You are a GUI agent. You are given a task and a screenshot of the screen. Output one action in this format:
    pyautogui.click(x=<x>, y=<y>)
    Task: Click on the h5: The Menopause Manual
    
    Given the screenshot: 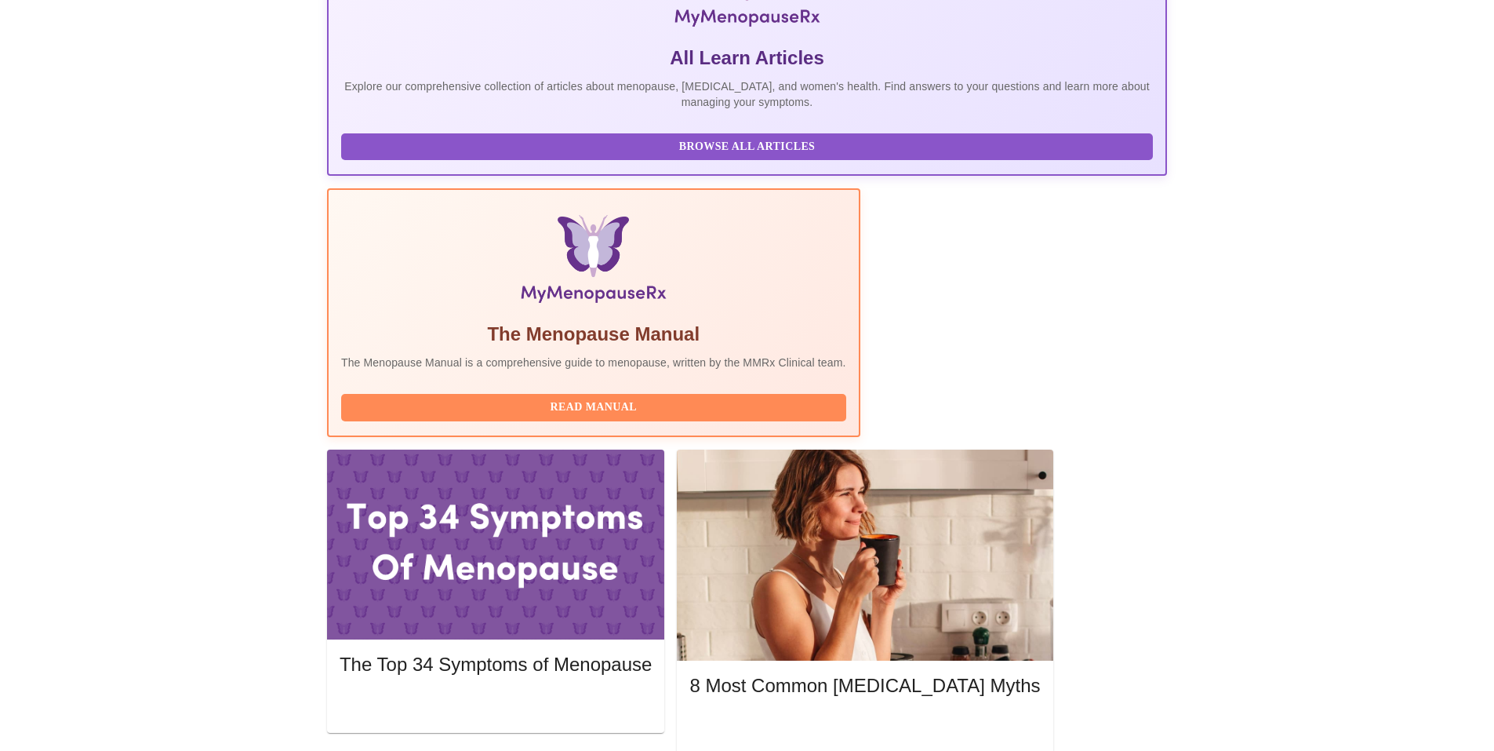 What is the action you would take?
    pyautogui.click(x=594, y=334)
    